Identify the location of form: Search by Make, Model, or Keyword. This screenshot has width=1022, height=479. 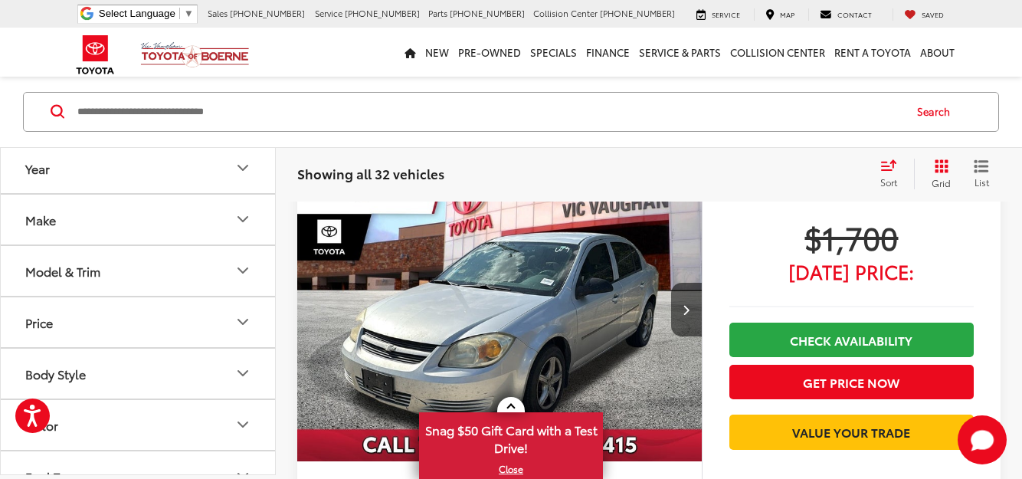
(489, 112).